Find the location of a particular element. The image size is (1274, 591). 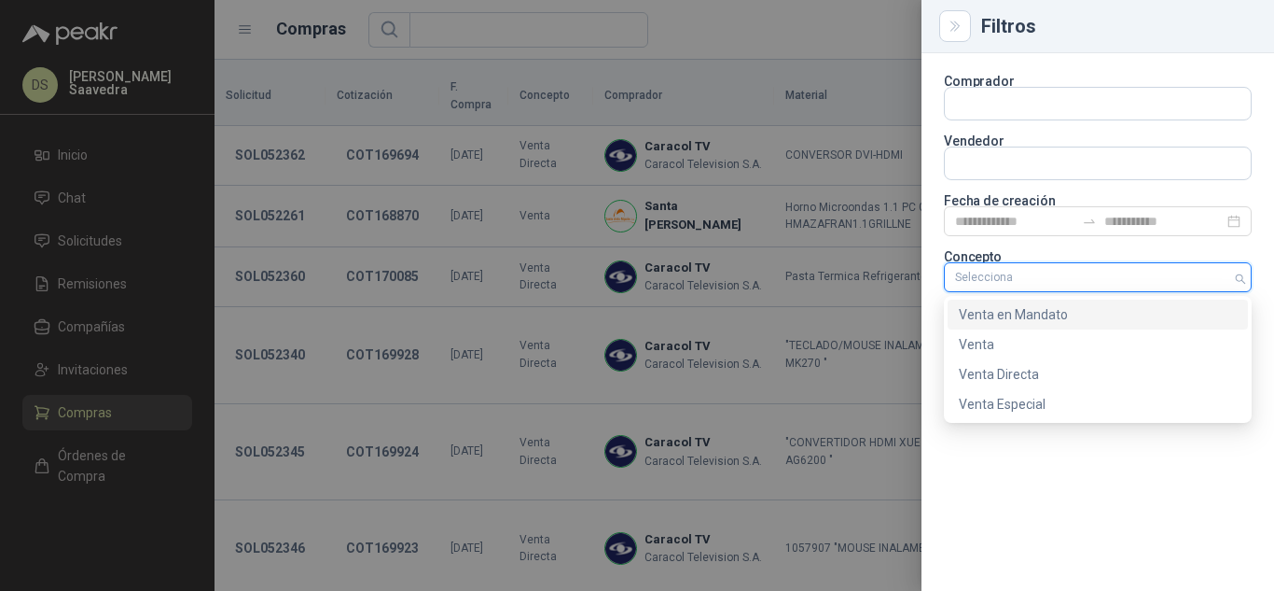

p: Fecha de creación is located at coordinates (1098, 201).